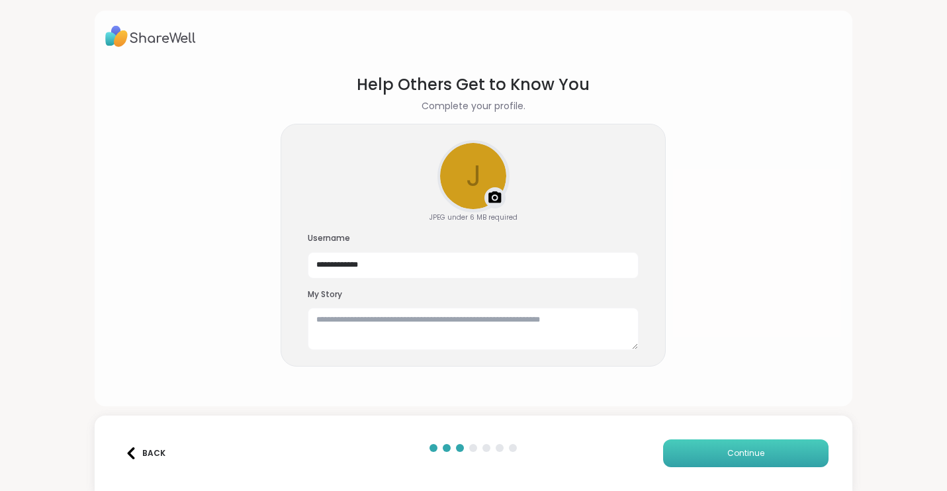  I want to click on button: Back, so click(145, 453).